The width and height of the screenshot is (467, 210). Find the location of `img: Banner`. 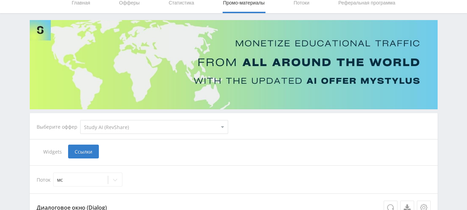

img: Banner is located at coordinates (233, 65).